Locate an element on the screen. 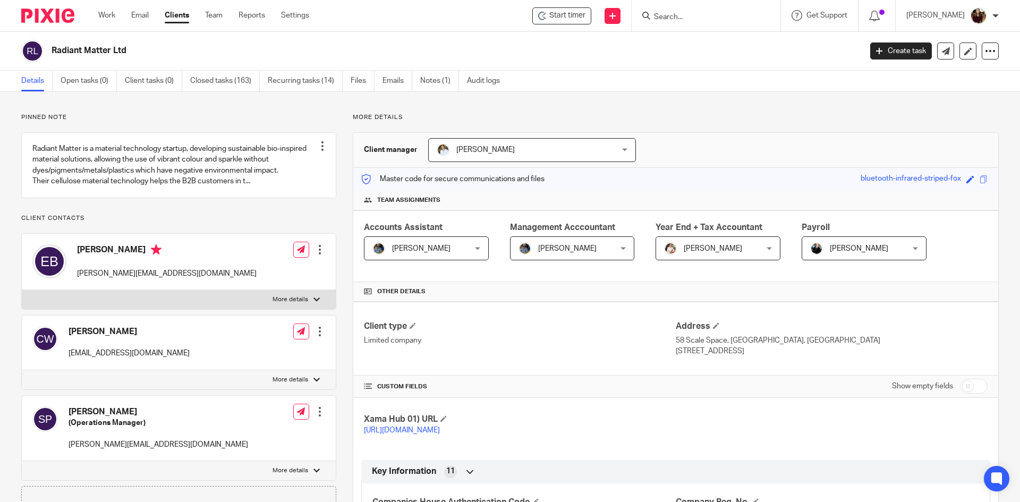 This screenshot has height=502, width=1020. h4: CUSTOM FIELDS is located at coordinates (520, 387).